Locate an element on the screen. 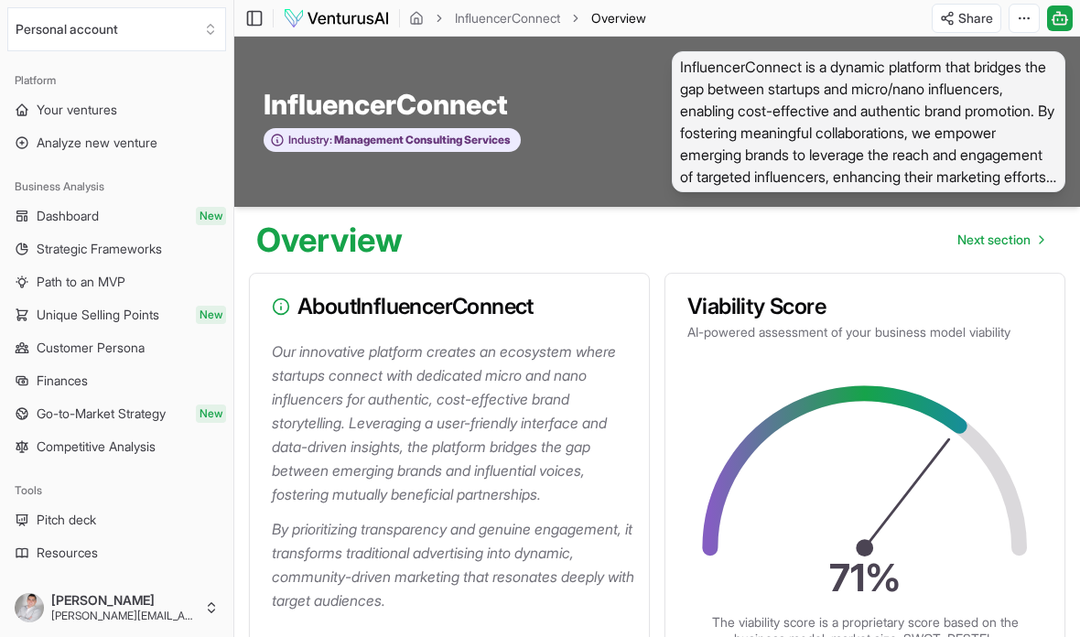 This screenshot has width=1080, height=637. span: InfluencerConnect is a dynamic platform that bridges the gap between startups and micro/nano infl... is located at coordinates (869, 122).